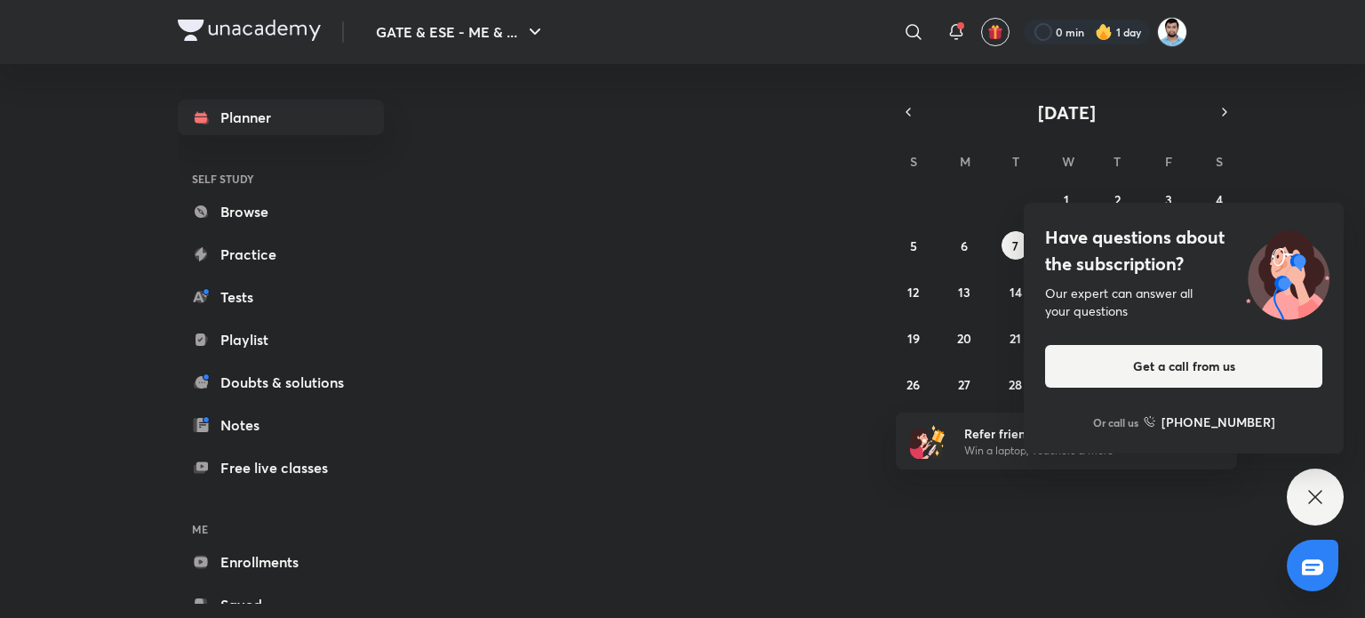  What do you see at coordinates (1015, 384) in the screenshot?
I see `abbr: October 28, 2025` at bounding box center [1015, 384].